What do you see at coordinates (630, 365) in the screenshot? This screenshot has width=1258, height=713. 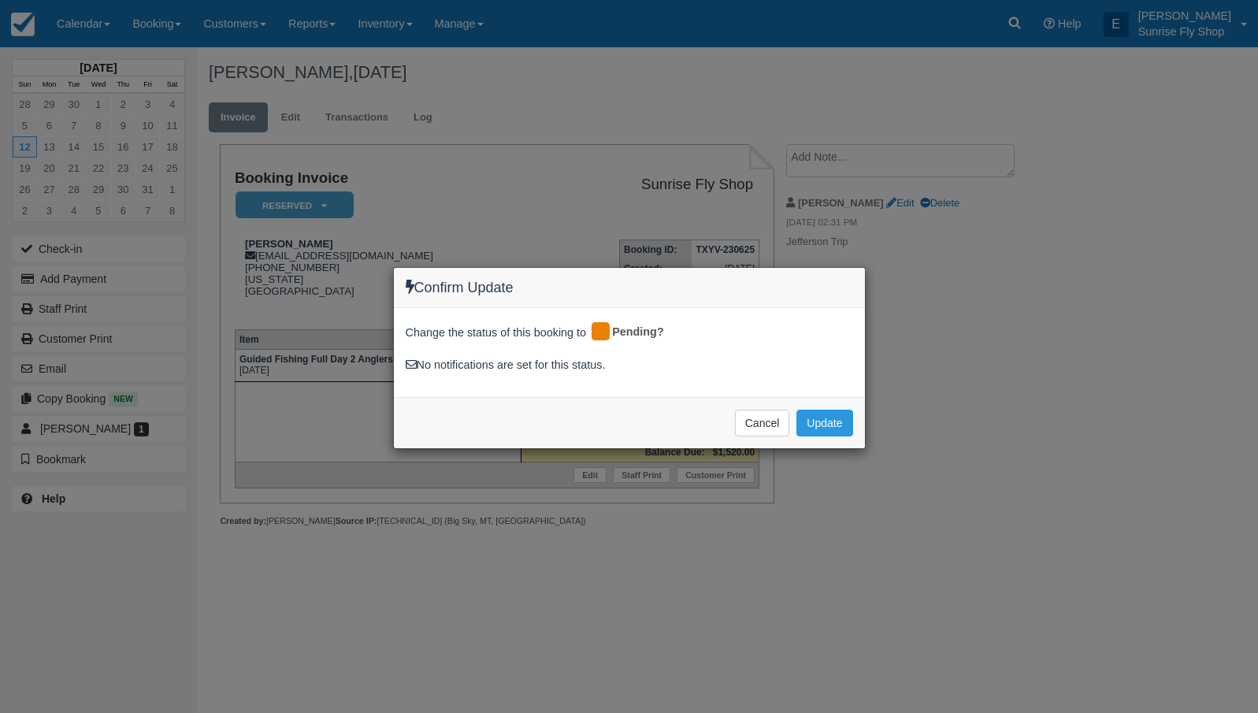 I see `div: No notifications are set for this status.` at bounding box center [630, 365].